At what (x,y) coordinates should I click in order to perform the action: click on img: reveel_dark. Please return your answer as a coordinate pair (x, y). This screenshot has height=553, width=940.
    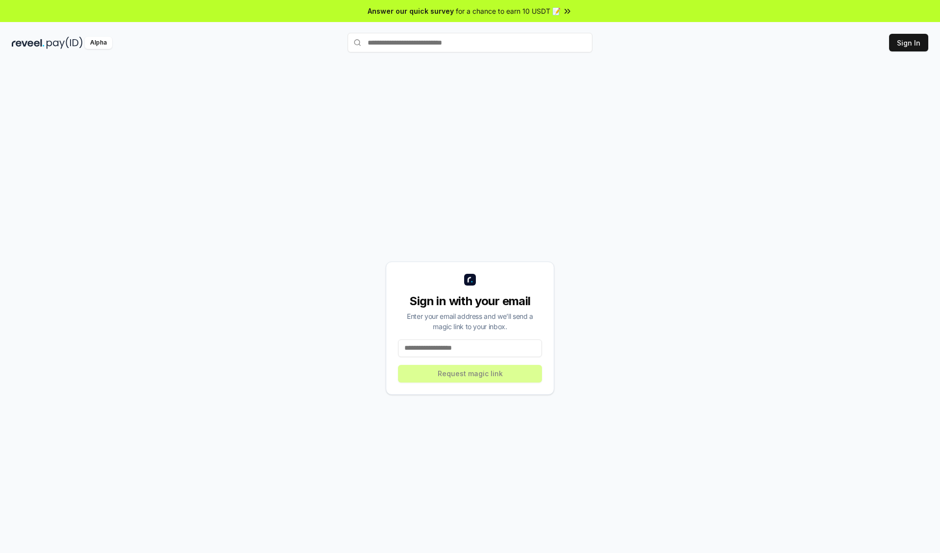
    Looking at the image, I should click on (28, 43).